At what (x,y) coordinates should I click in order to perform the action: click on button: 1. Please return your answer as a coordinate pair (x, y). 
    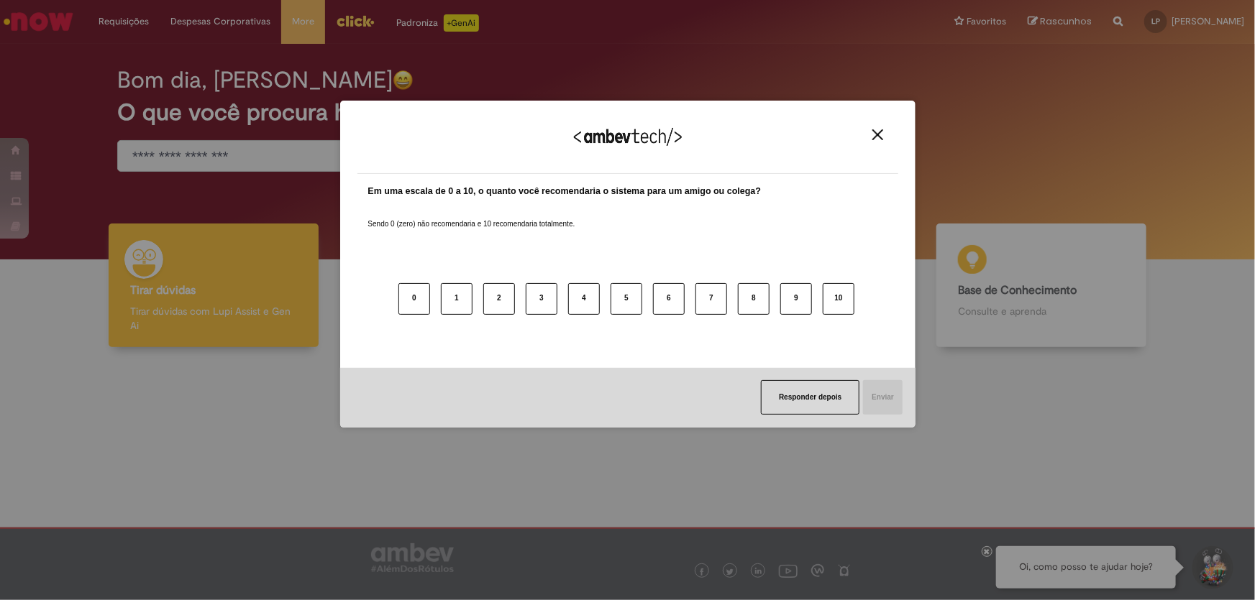
    Looking at the image, I should click on (457, 299).